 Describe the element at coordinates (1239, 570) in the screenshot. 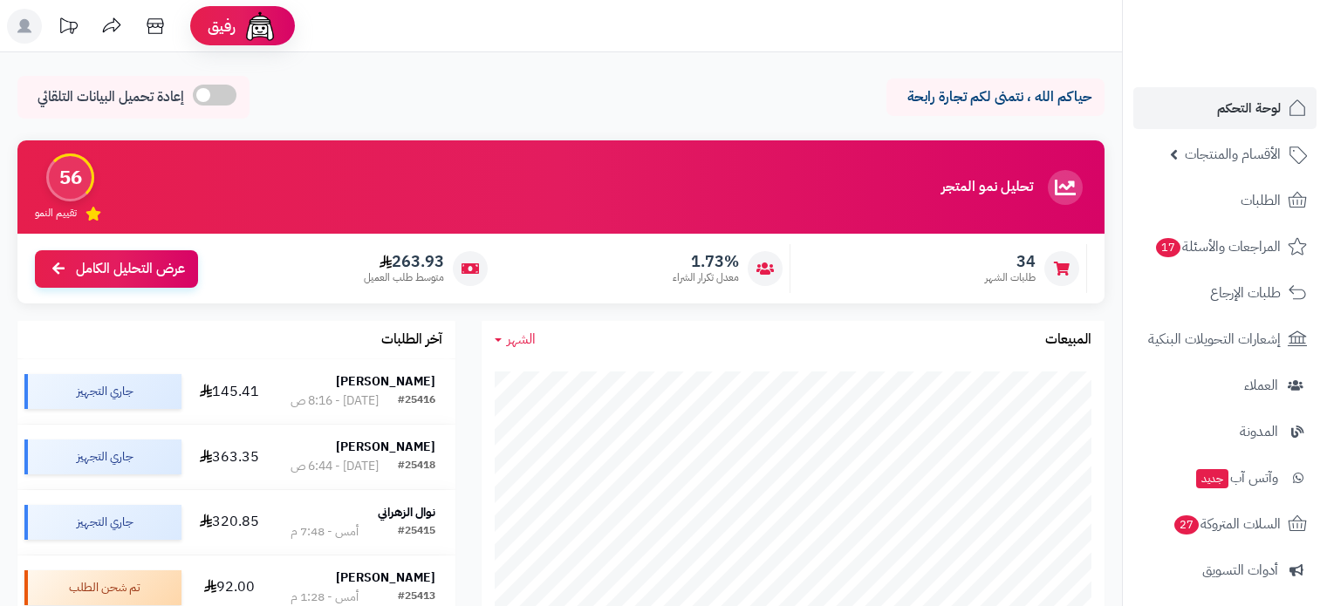

I see `span: أدوات التسويق` at that location.